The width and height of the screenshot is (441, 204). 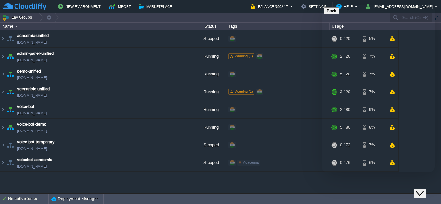 What do you see at coordinates (33, 89) in the screenshot?
I see `a: scenarioiq-unified` at bounding box center [33, 89].